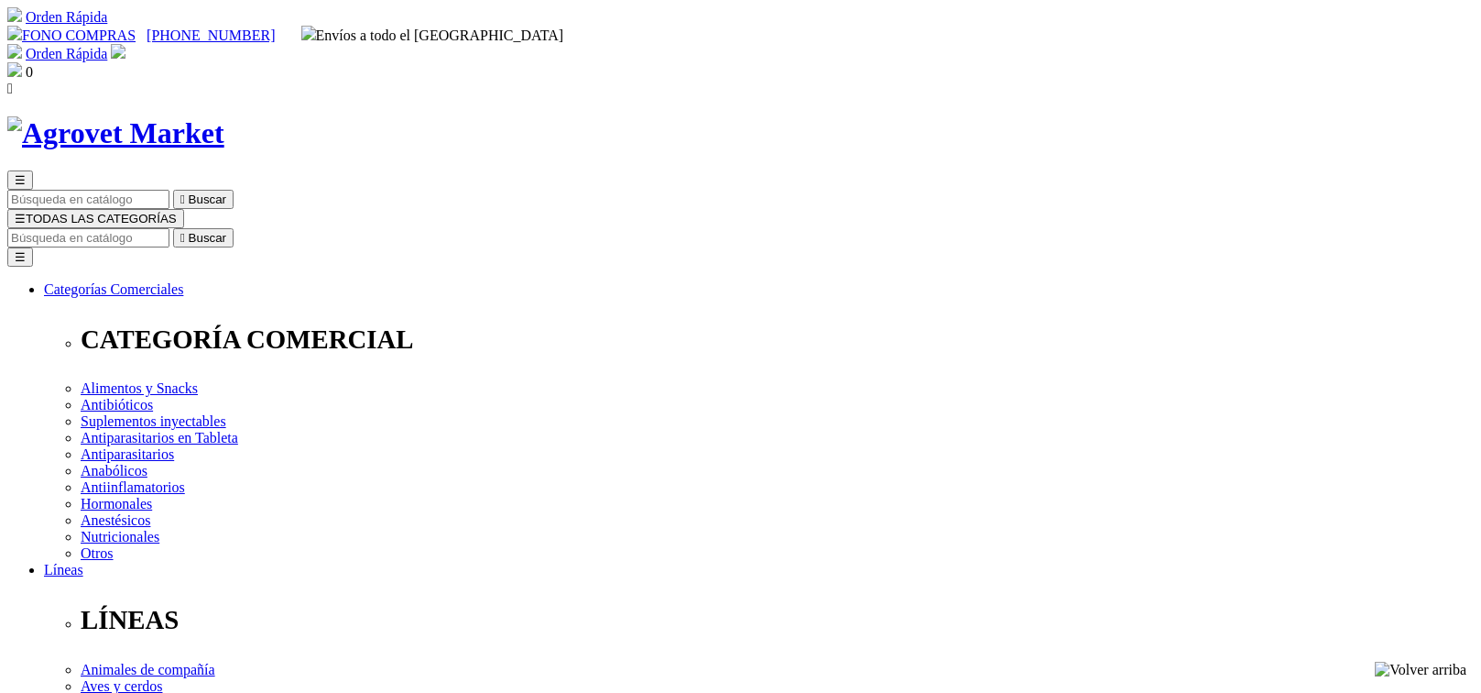 This screenshot has height=693, width=1481. What do you see at coordinates (114, 470) in the screenshot?
I see `span: Anabólicos` at bounding box center [114, 470].